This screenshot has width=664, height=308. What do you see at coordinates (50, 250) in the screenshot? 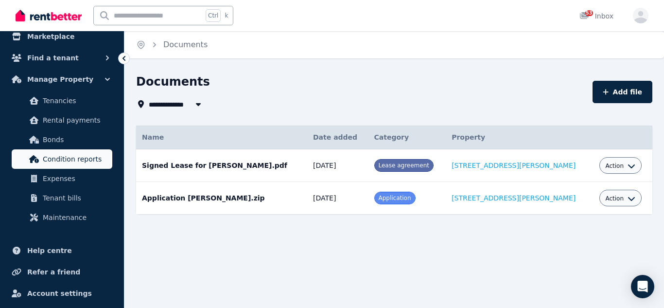
I see `span: Help centre` at bounding box center [50, 250].